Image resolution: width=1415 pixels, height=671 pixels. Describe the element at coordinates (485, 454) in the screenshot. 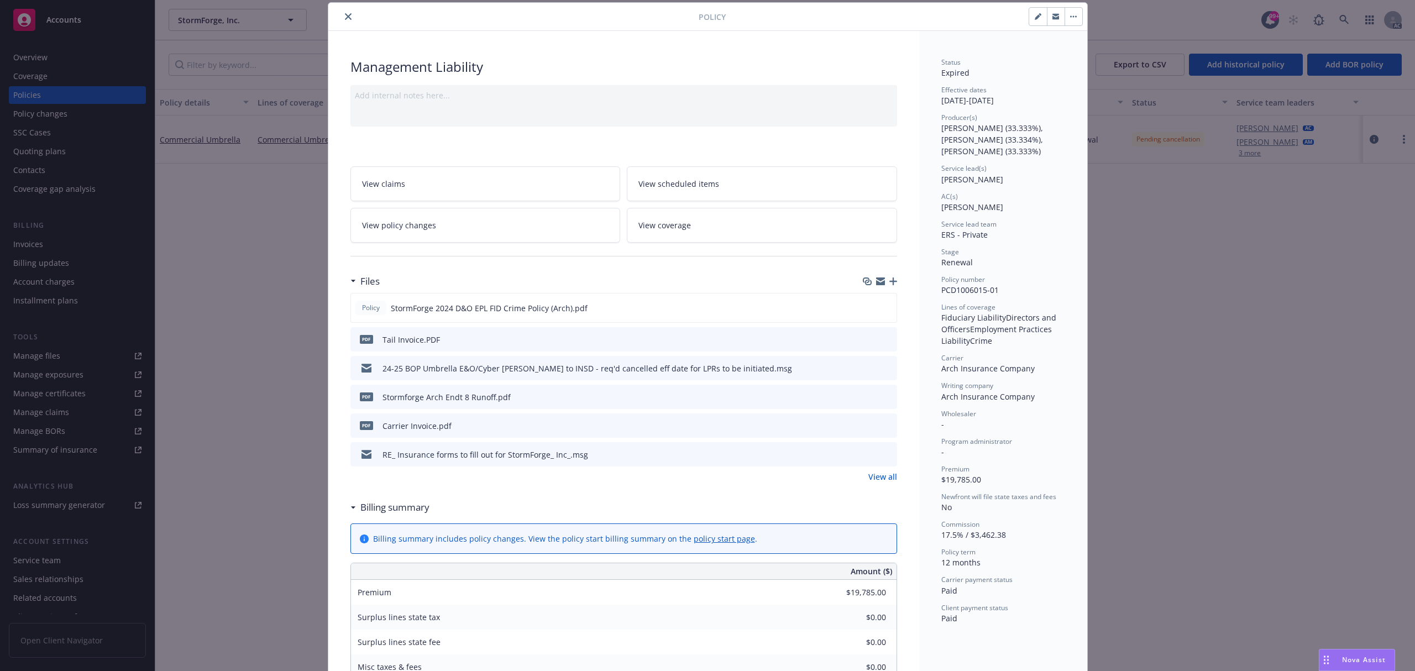

I see `div: RE_ Insurance forms to fill out for StormForge_ Inc_.msg` at that location.